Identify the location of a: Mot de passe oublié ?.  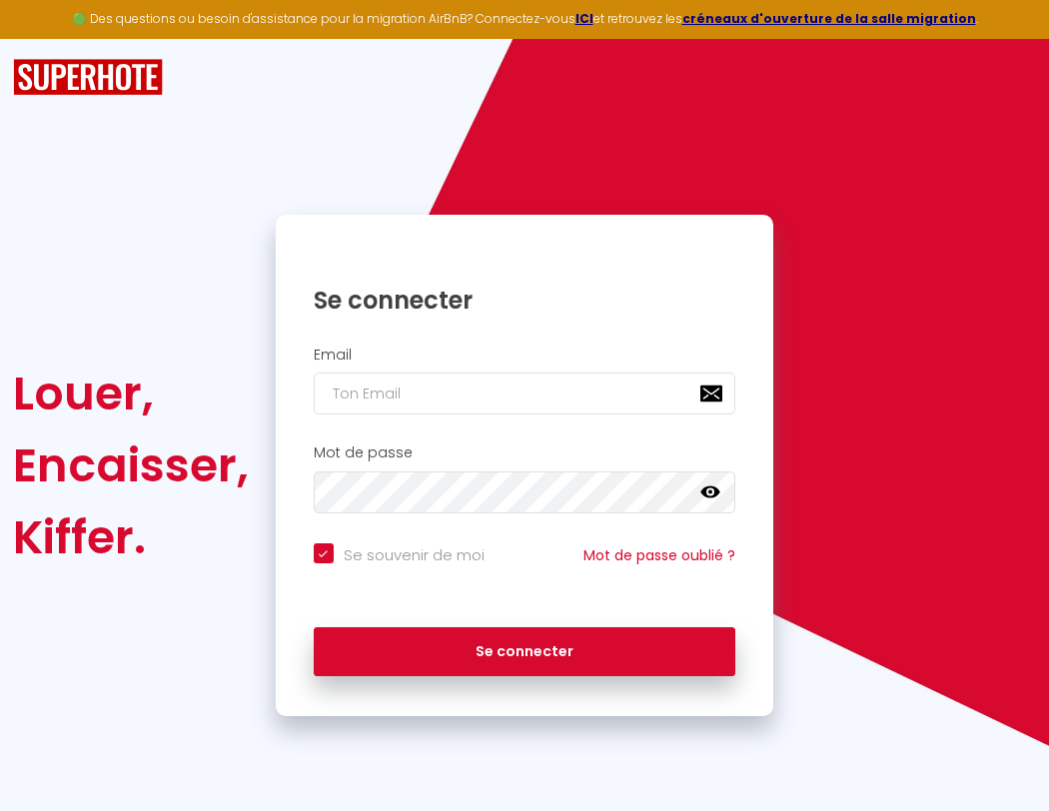
(659, 555).